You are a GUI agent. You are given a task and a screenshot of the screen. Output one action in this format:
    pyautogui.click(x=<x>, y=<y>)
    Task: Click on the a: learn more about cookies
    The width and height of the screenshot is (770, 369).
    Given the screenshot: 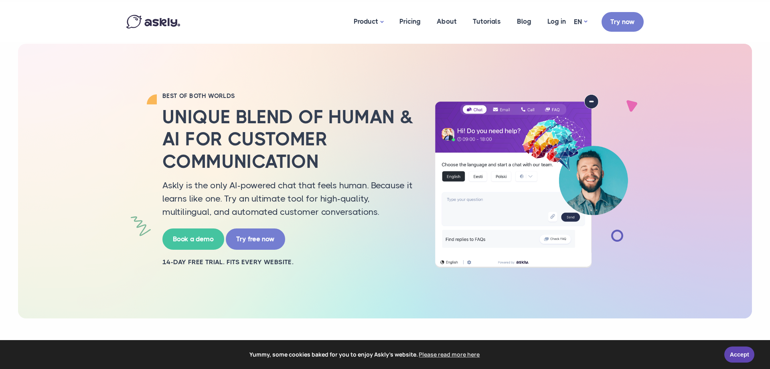 What is the action you would take?
    pyautogui.click(x=450, y=354)
    